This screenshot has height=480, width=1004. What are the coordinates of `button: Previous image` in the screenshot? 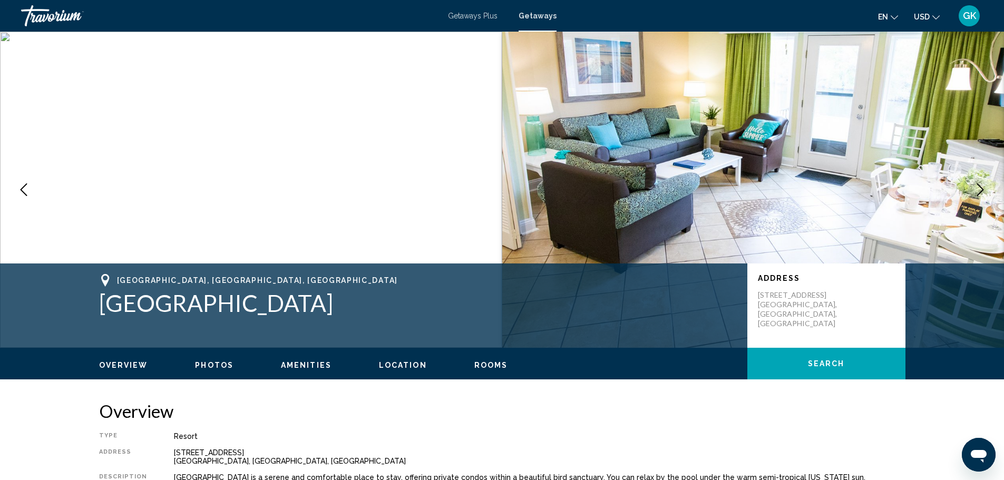 It's located at (24, 190).